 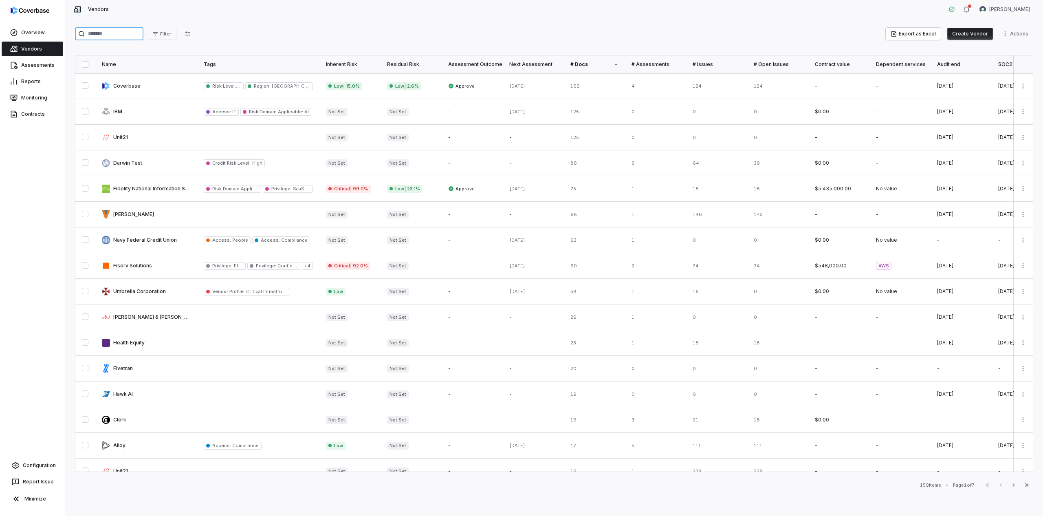 What do you see at coordinates (336, 291) in the screenshot?
I see `span: Low` at bounding box center [336, 291].